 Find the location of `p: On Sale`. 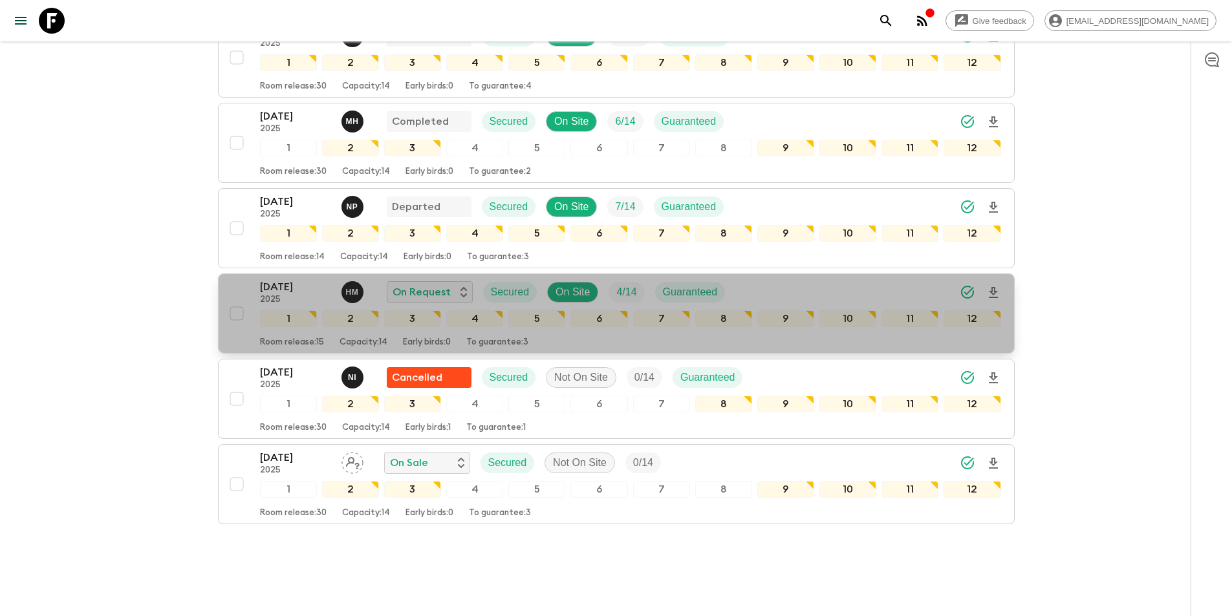

p: On Sale is located at coordinates (409, 463).